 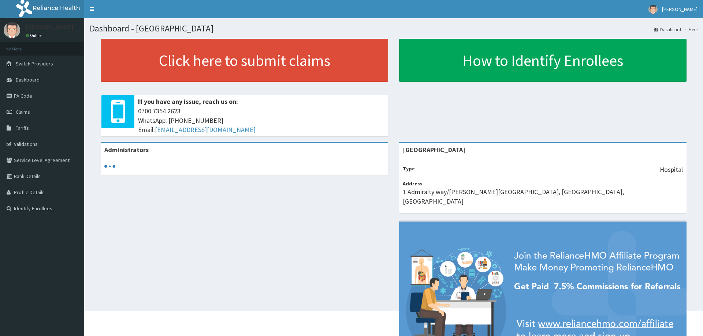 What do you see at coordinates (126, 150) in the screenshot?
I see `b: Administrators` at bounding box center [126, 150].